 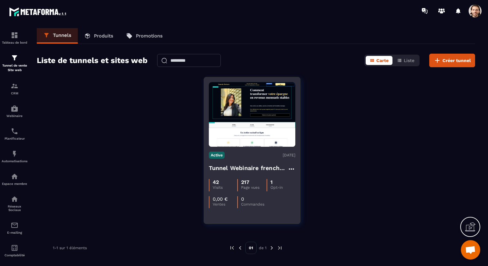 What do you see at coordinates (245, 182) in the screenshot?
I see `p: 217` at bounding box center [245, 182].